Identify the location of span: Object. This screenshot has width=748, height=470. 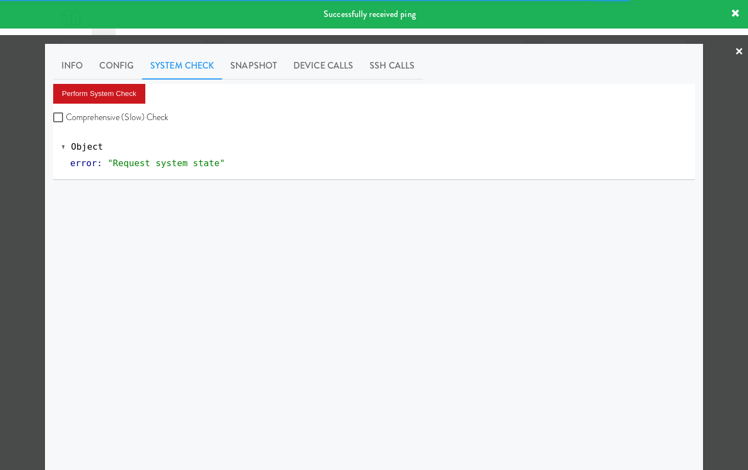
(87, 146).